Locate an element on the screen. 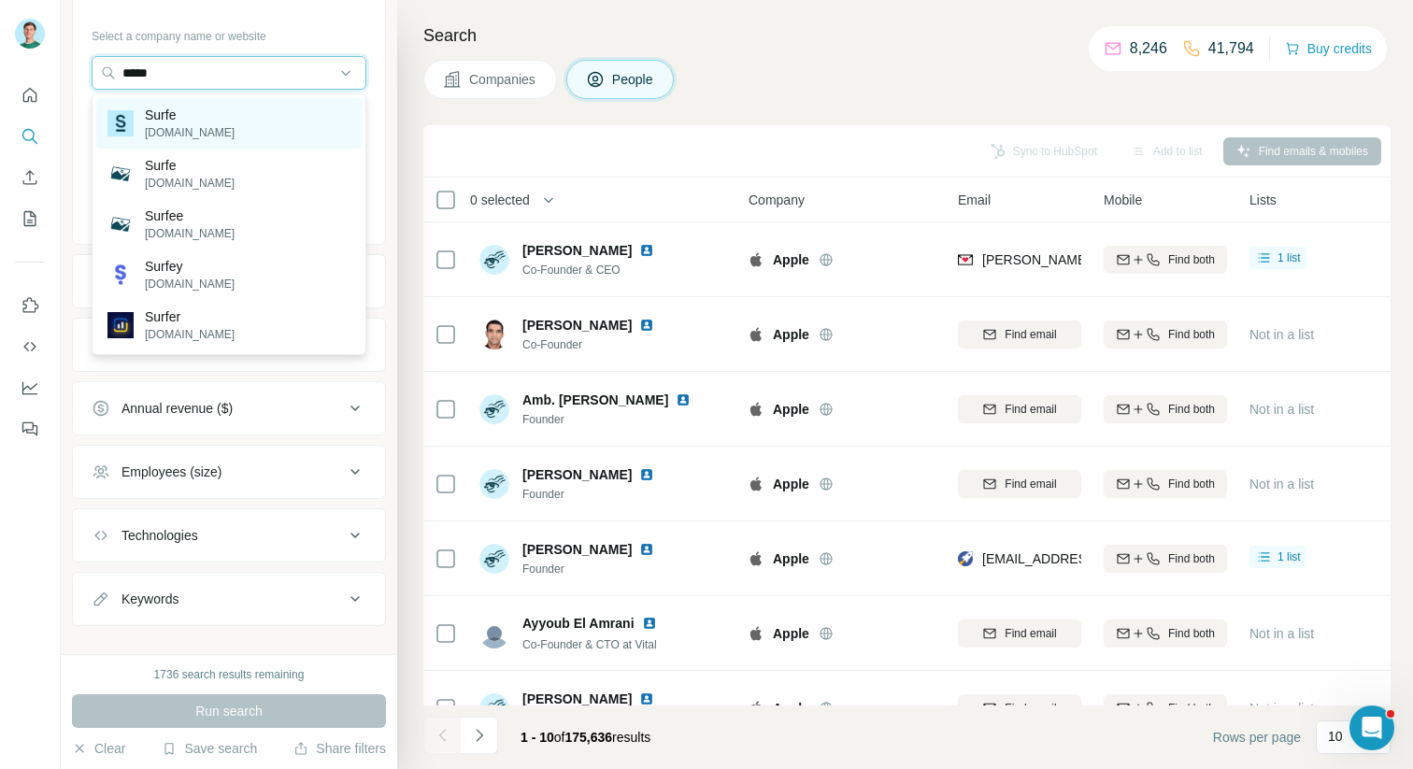 This screenshot has width=1413, height=769. h4: Search is located at coordinates (906, 35).